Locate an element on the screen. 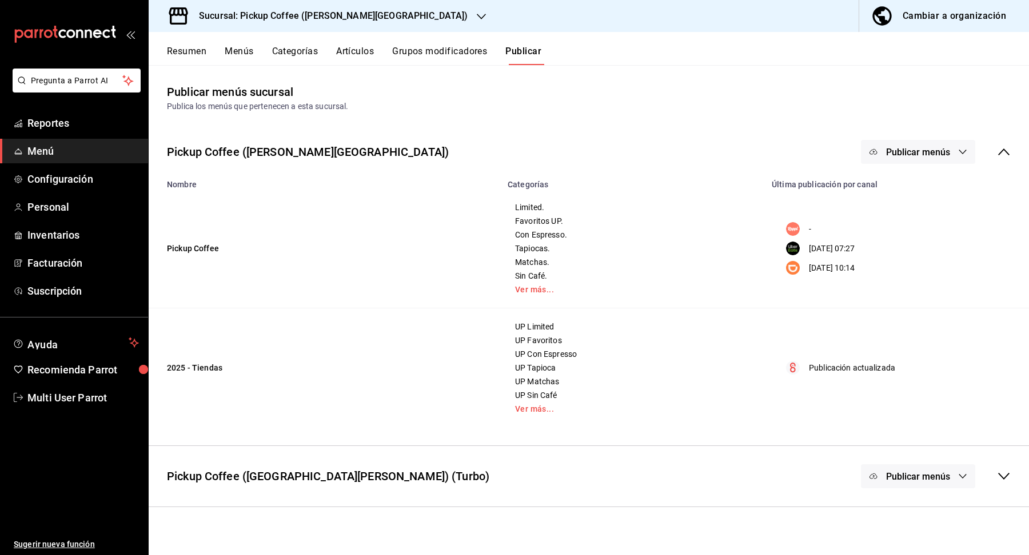 The image size is (1029, 555). span: Suscripción is located at coordinates (83, 291).